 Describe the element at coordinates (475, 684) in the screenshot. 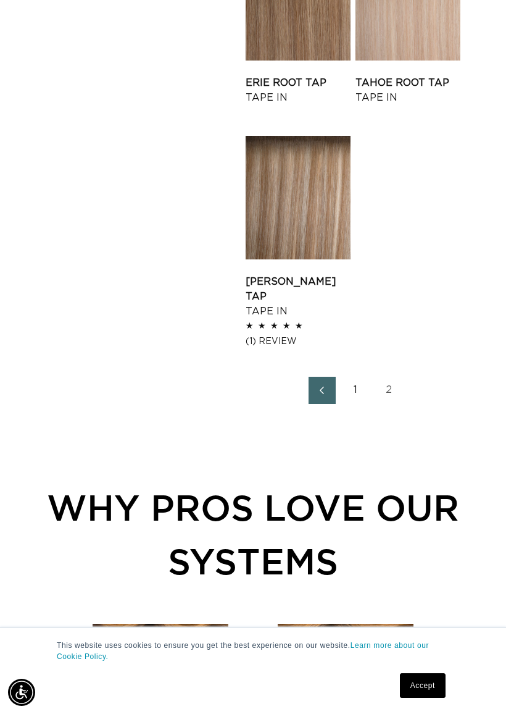

I see `div: Chat Widget` at that location.